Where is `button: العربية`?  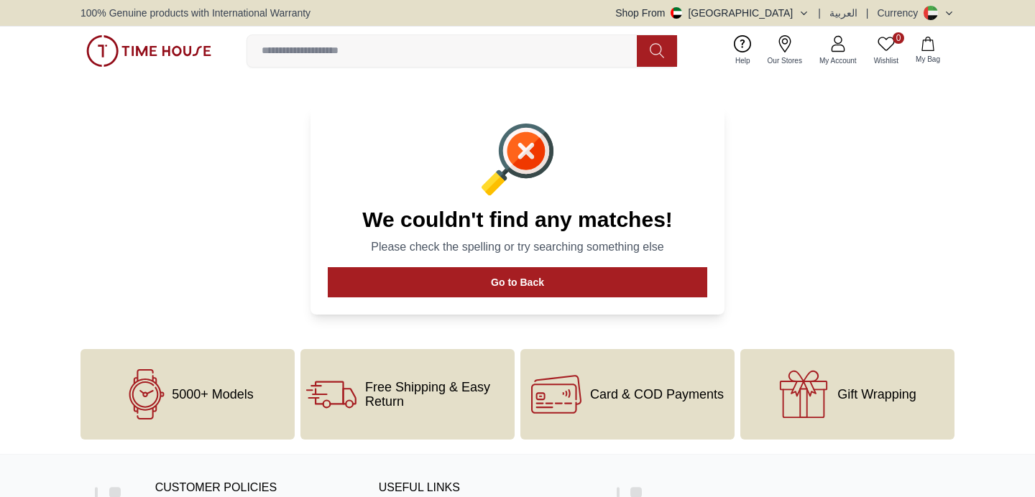 button: العربية is located at coordinates (843, 13).